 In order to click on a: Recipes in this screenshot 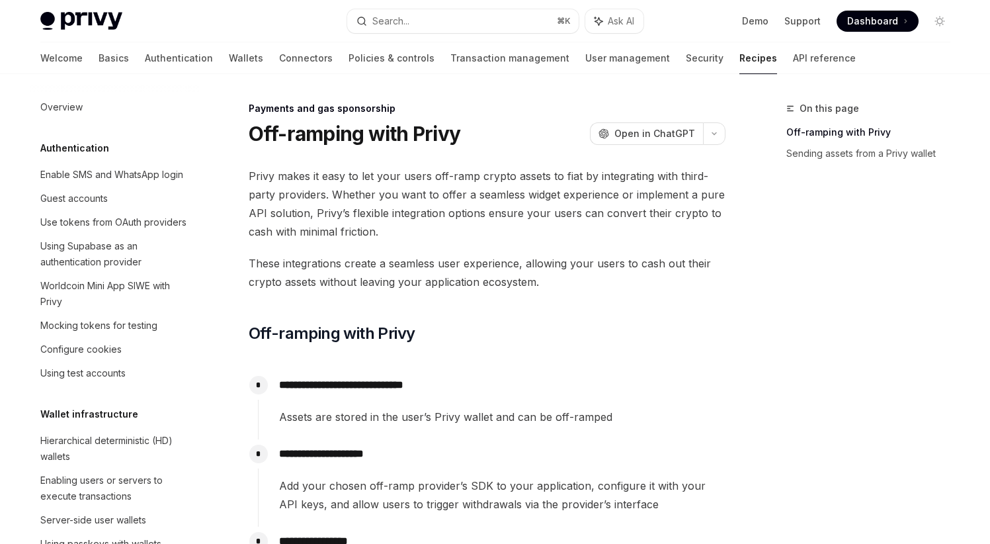, I will do `click(758, 58)`.